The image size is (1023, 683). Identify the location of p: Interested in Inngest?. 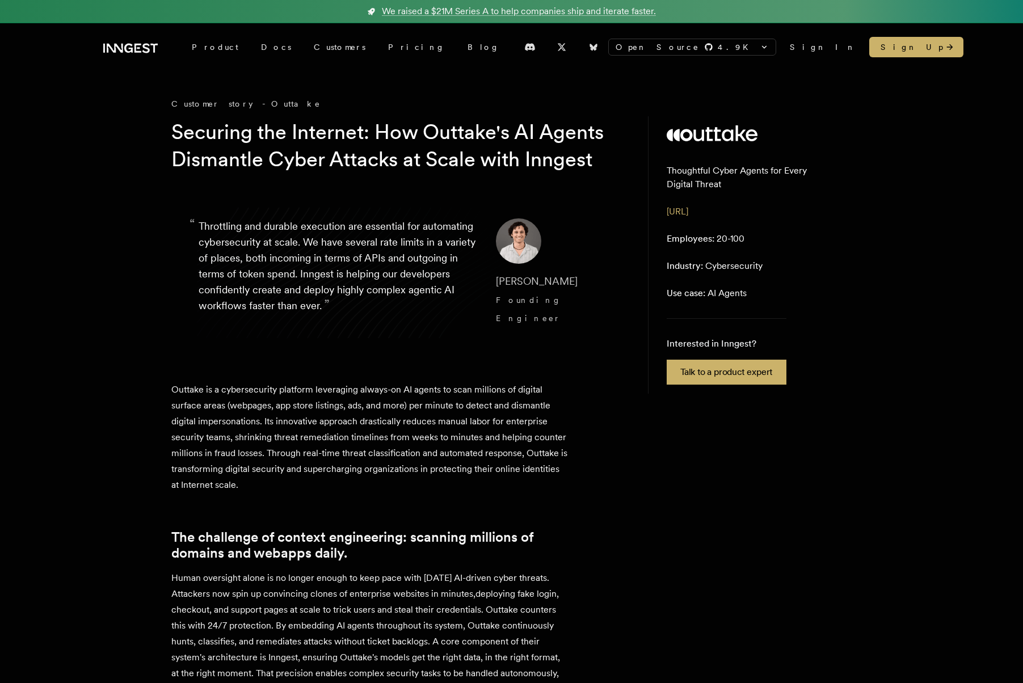
(726, 344).